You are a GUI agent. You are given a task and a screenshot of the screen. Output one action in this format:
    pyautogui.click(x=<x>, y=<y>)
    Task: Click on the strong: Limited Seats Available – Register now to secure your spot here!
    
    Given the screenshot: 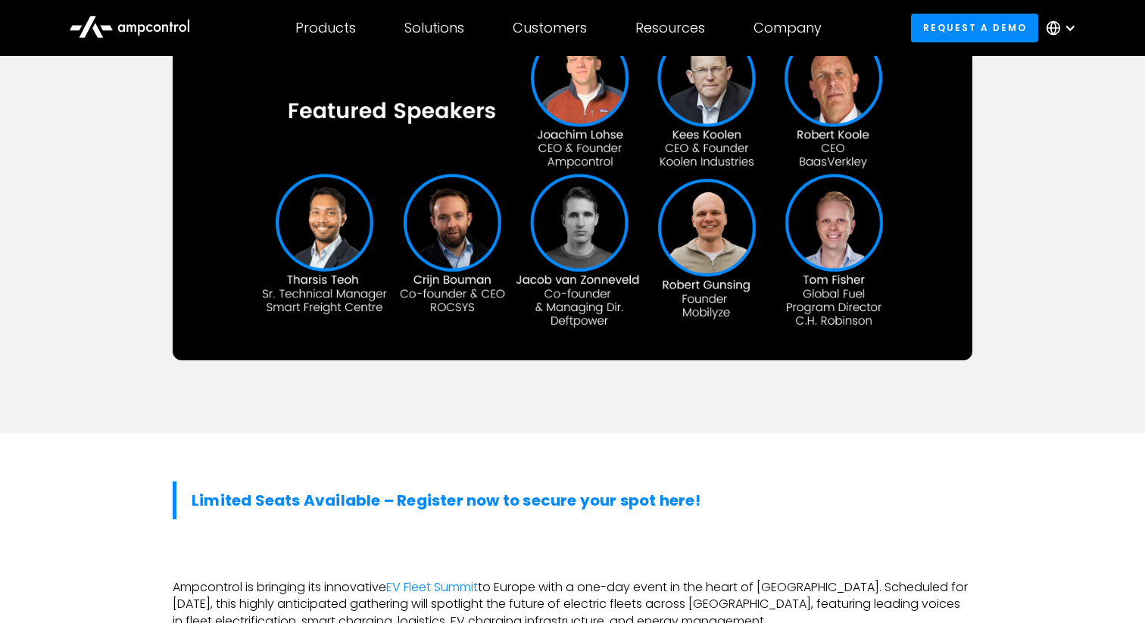 What is the action you would take?
    pyautogui.click(x=446, y=501)
    